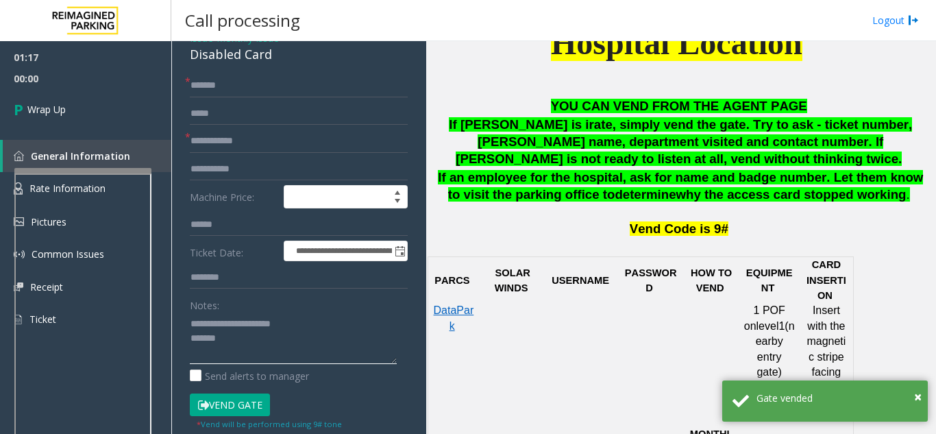 The image size is (936, 434). What do you see at coordinates (397, 202) in the screenshot?
I see `span: Decrease value` at bounding box center [397, 202].